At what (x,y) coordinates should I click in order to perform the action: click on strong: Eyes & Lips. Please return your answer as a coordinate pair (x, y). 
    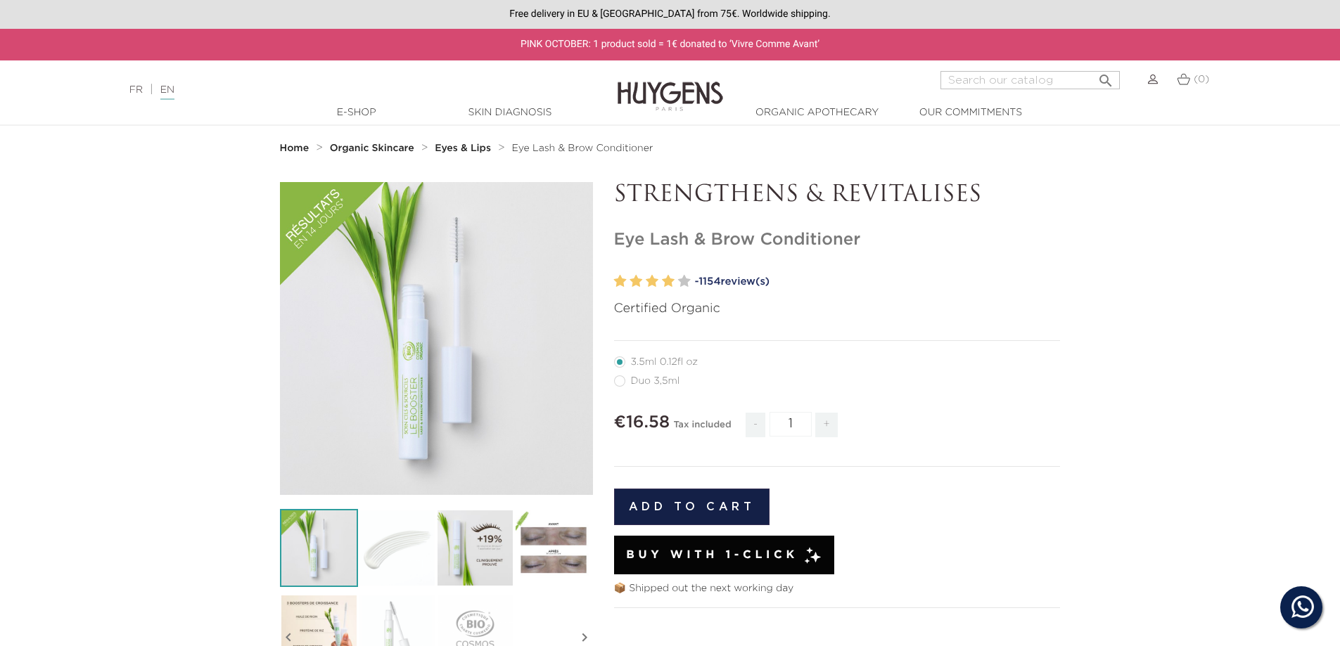
    Looking at the image, I should click on (463, 148).